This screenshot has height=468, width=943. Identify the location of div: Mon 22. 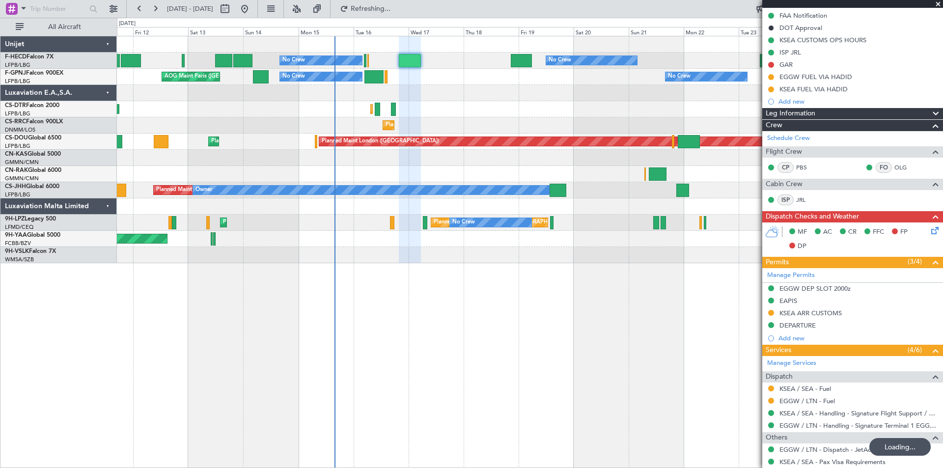
(711, 31).